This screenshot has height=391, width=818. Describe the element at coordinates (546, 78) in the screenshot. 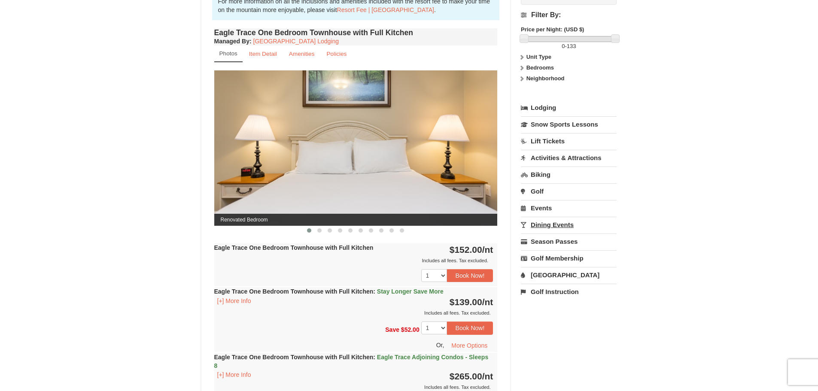

I see `strong: Neighborhood` at that location.